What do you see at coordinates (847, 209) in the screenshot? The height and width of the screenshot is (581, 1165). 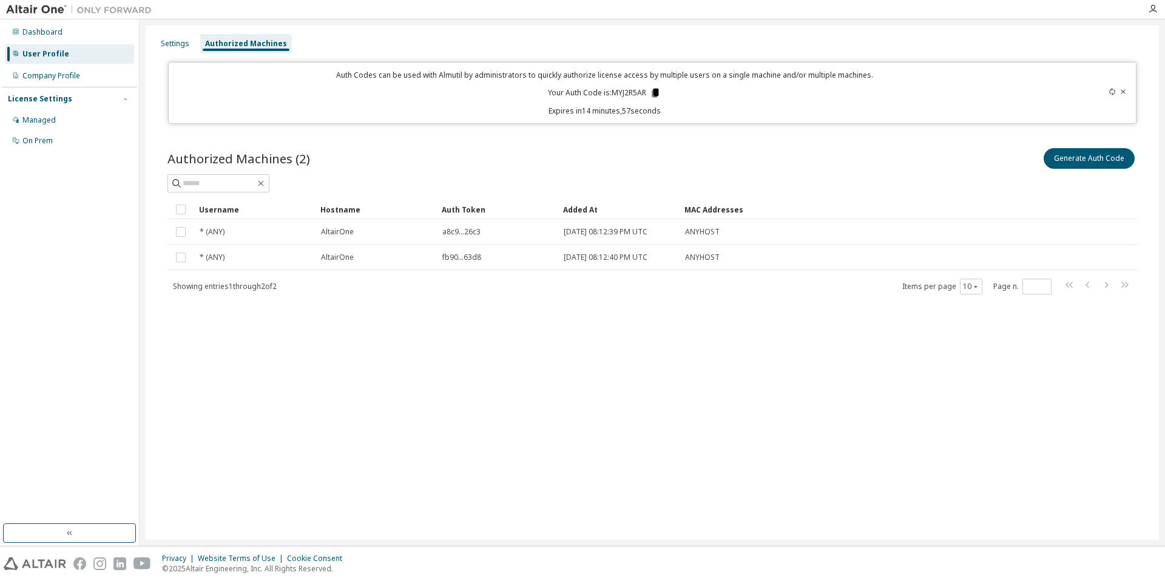 I see `div: MAC Addresses` at bounding box center [847, 209].